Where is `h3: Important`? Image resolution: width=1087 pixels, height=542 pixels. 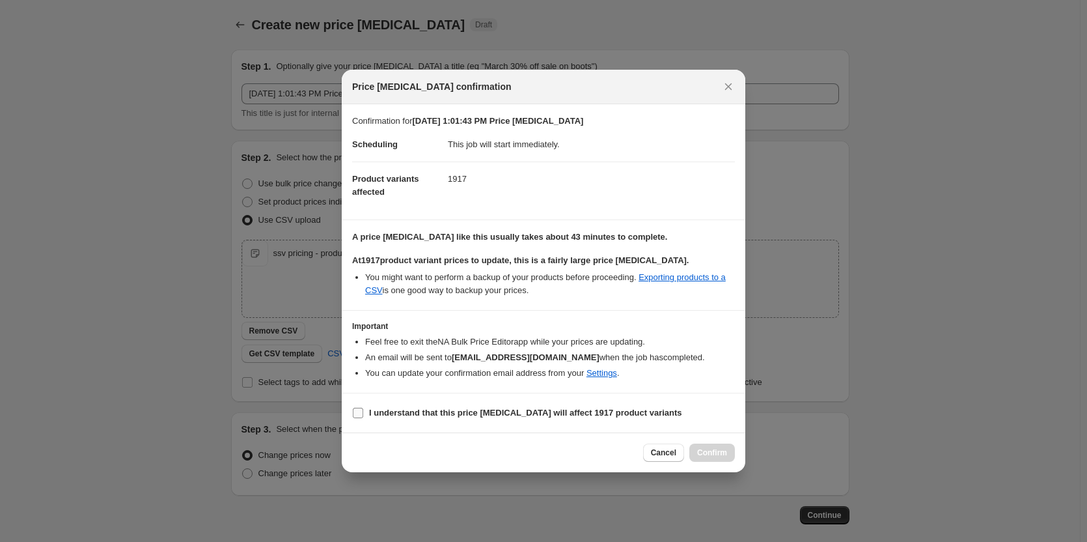
h3: Important is located at coordinates (544, 326).